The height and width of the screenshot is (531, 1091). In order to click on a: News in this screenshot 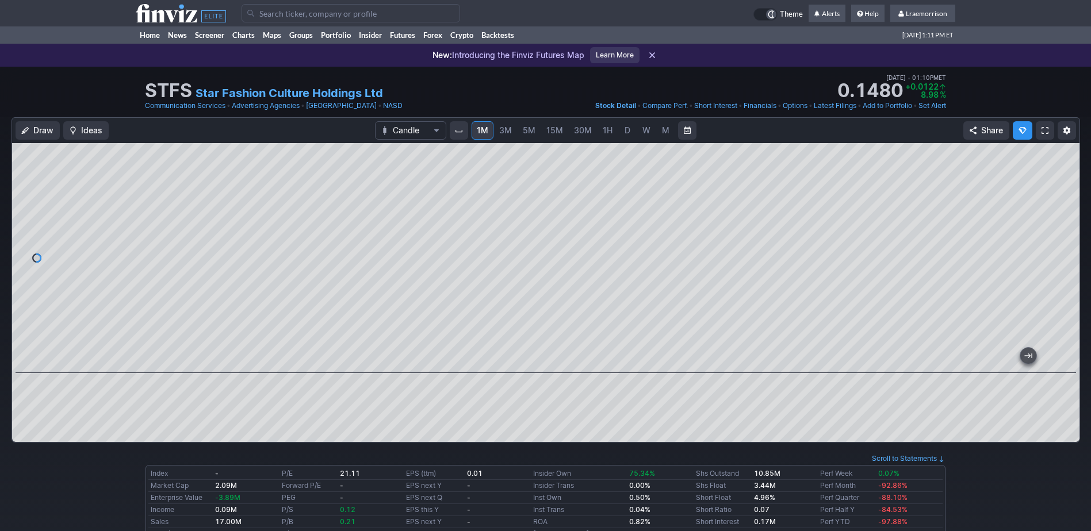, I will do `click(177, 35)`.